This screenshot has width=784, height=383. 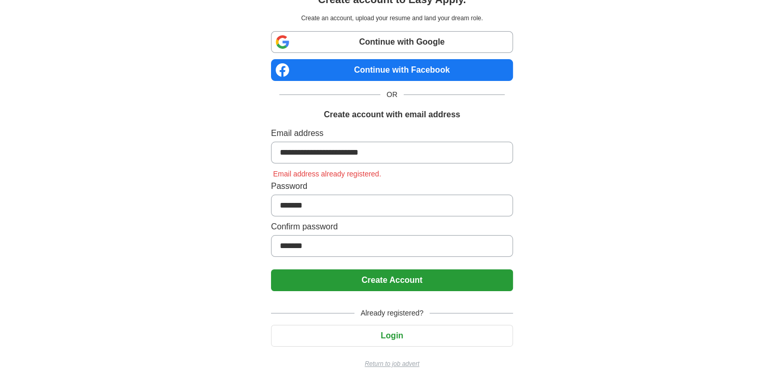 What do you see at coordinates (392, 227) in the screenshot?
I see `label: Confirm password` at bounding box center [392, 227].